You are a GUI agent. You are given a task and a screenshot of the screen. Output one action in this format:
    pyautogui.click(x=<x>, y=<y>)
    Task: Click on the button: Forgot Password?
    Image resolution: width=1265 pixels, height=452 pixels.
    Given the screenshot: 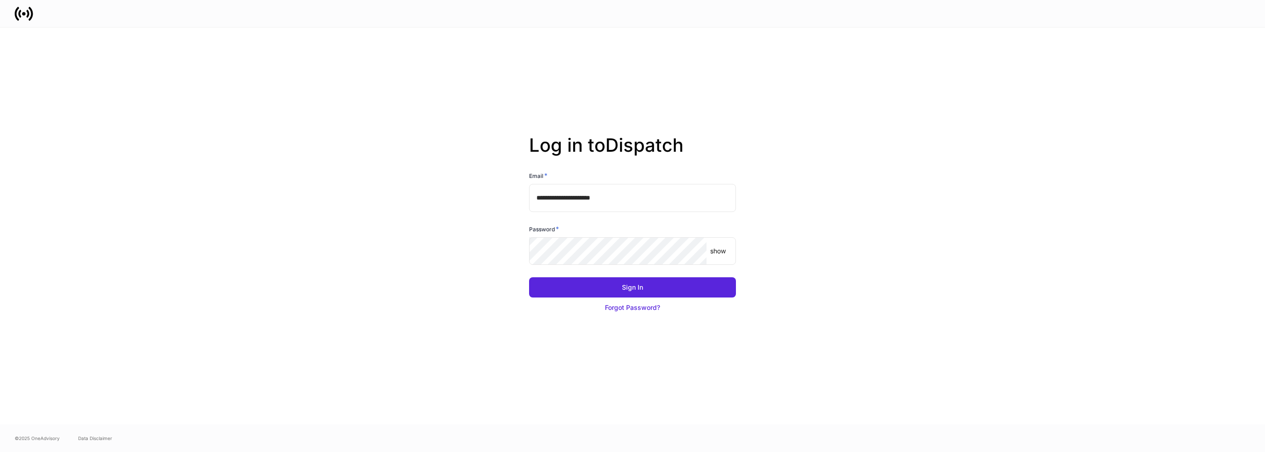 What is the action you would take?
    pyautogui.click(x=632, y=307)
    